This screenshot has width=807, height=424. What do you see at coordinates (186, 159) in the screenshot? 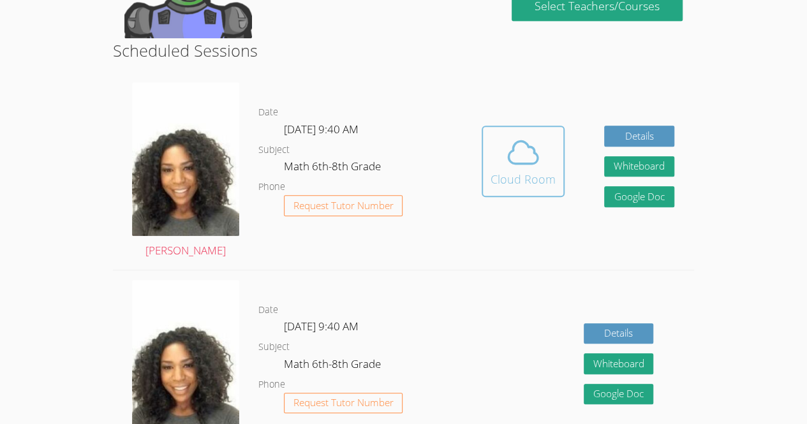
I see `img: avatar.png` at bounding box center [186, 159].